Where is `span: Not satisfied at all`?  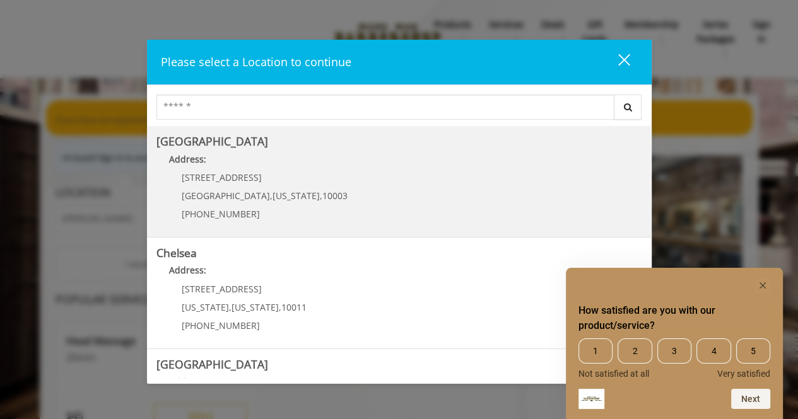 span: Not satisfied at all is located at coordinates (614, 374).